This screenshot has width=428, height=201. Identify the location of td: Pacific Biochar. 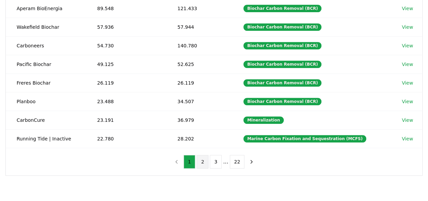
(46, 64).